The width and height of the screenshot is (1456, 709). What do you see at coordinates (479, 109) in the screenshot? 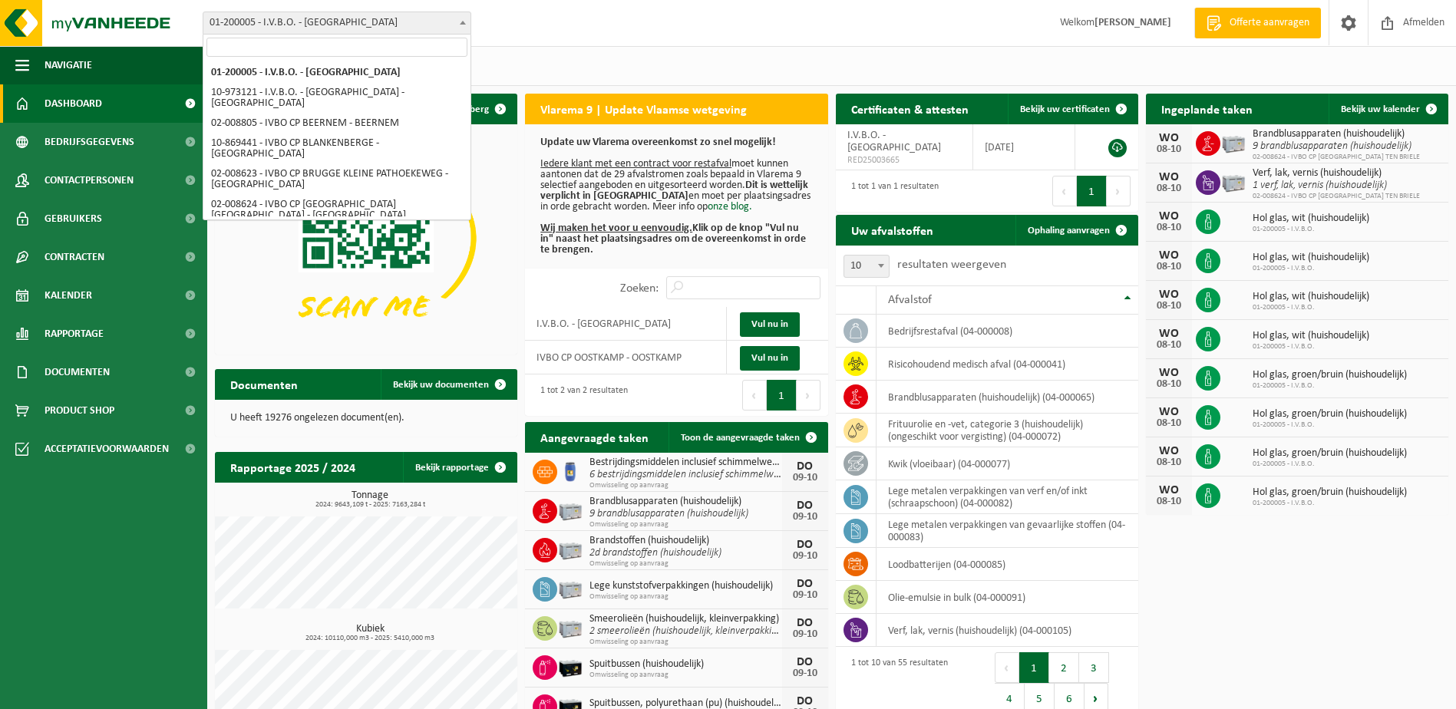
I see `button: Verberg` at bounding box center [479, 109].